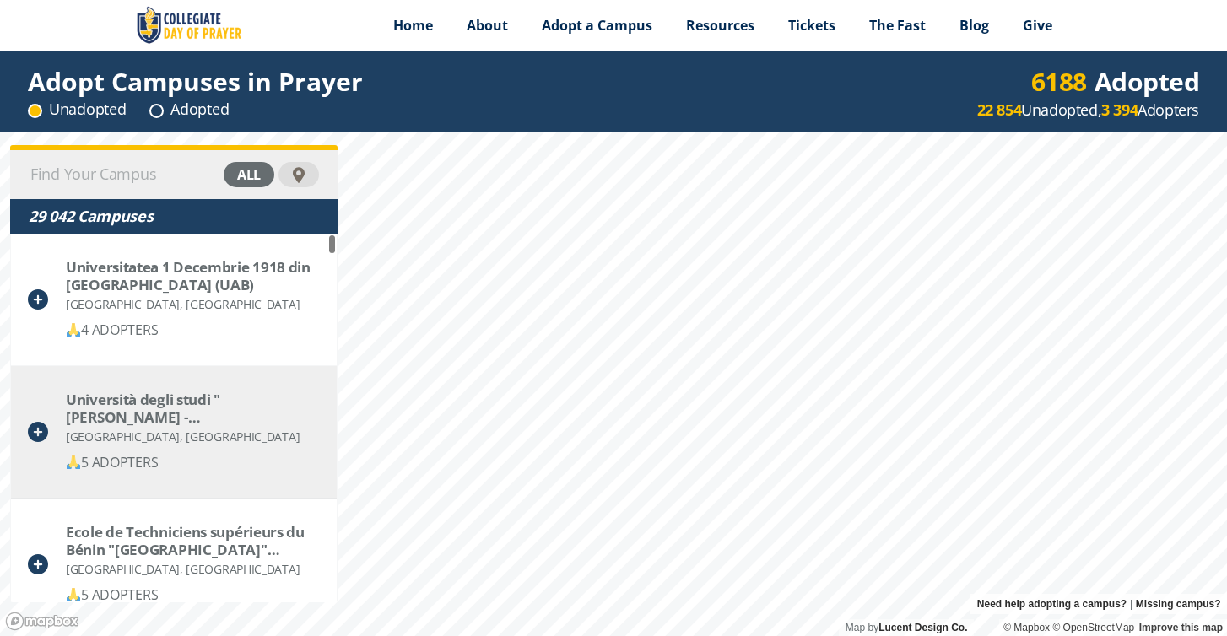 The image size is (1227, 636). Describe the element at coordinates (192, 330) in the screenshot. I see `div: 4 ADOPTERS` at that location.